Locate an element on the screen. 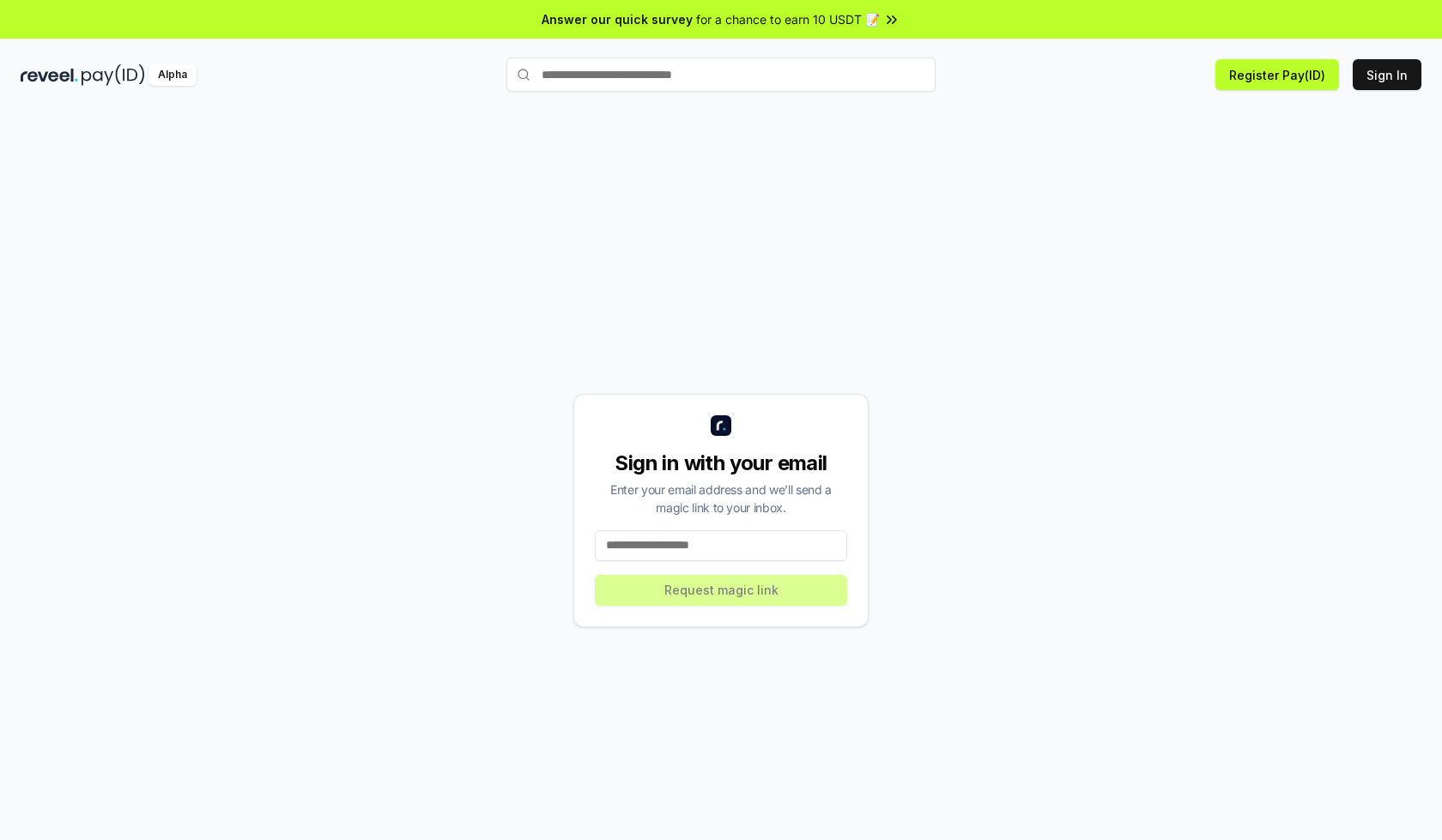 Image resolution: width=1442 pixels, height=840 pixels. img: logo_small is located at coordinates (721, 426).